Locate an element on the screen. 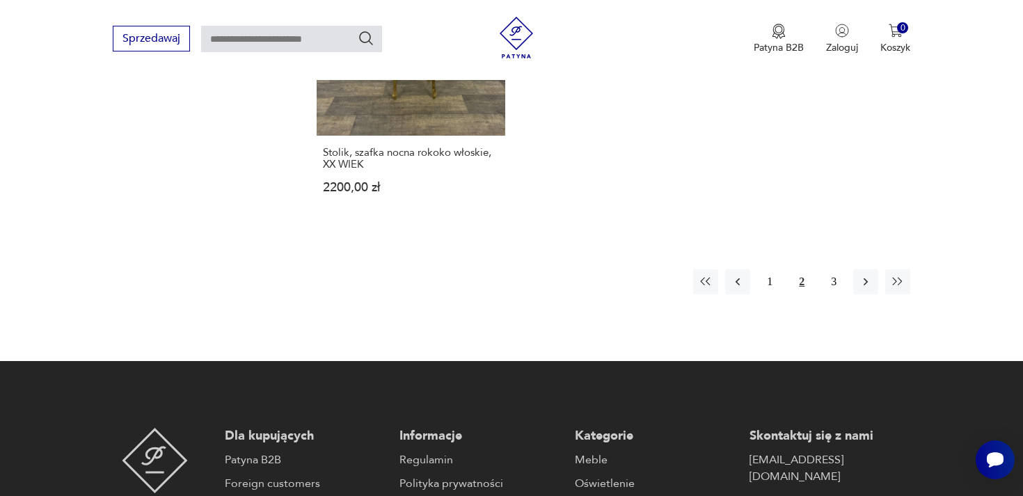  p: Informacje is located at coordinates (479, 436).